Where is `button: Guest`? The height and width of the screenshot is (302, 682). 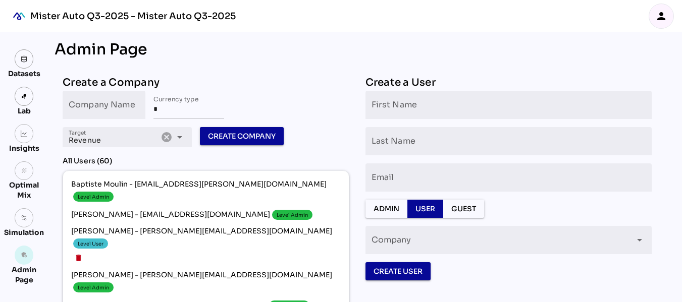 button: Guest is located at coordinates (463, 209).